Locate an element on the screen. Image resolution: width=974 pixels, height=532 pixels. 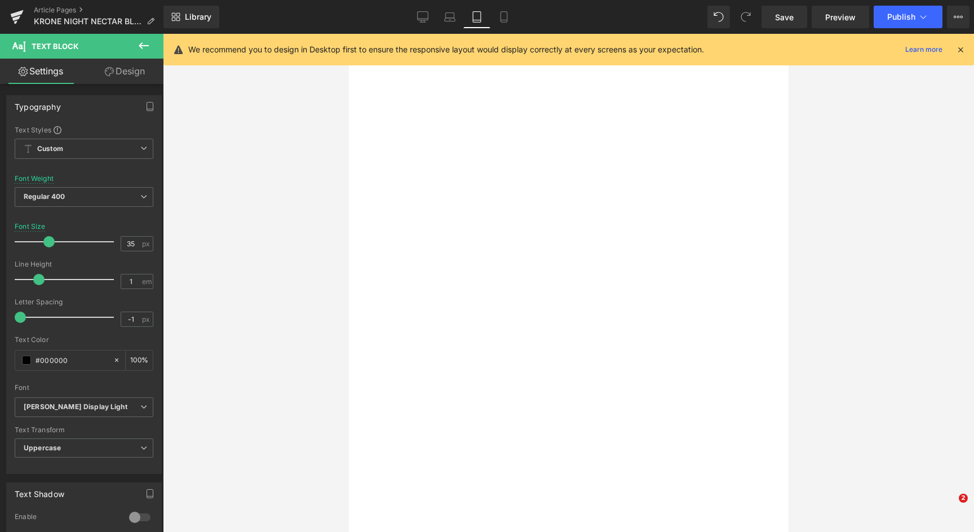
a: Mobile is located at coordinates (504, 17).